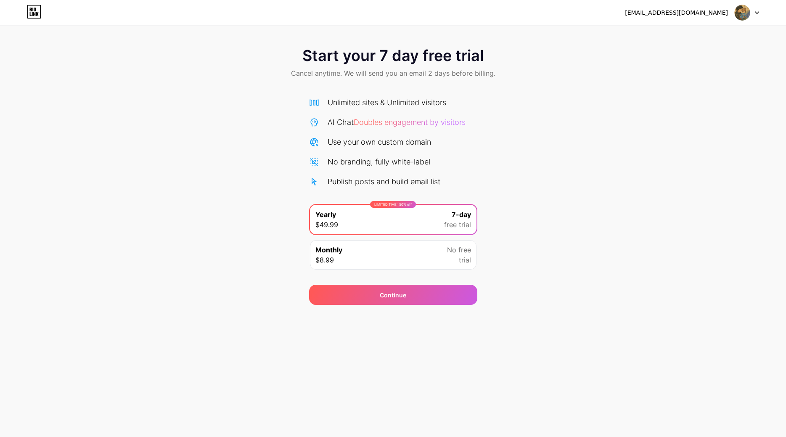  What do you see at coordinates (458, 225) in the screenshot?
I see `span: free trial` at bounding box center [458, 225].